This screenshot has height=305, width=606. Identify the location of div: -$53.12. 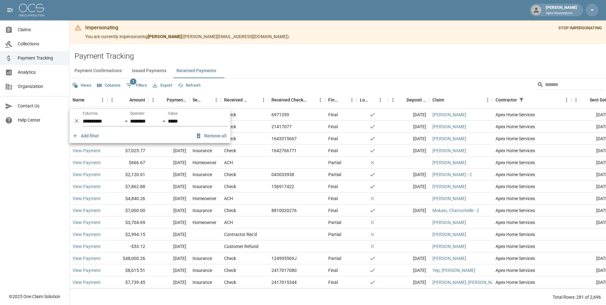
(128, 247).